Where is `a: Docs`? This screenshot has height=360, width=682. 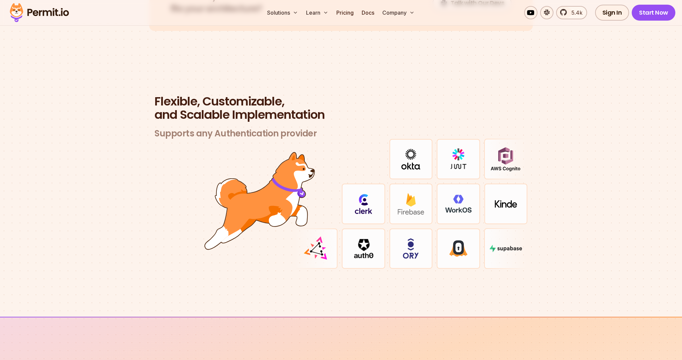 a: Docs is located at coordinates (368, 13).